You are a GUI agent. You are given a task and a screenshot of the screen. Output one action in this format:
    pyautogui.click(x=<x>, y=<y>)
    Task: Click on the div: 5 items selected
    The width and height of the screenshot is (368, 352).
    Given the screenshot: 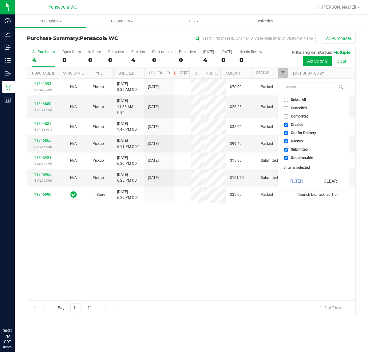 What is the action you would take?
    pyautogui.click(x=313, y=168)
    